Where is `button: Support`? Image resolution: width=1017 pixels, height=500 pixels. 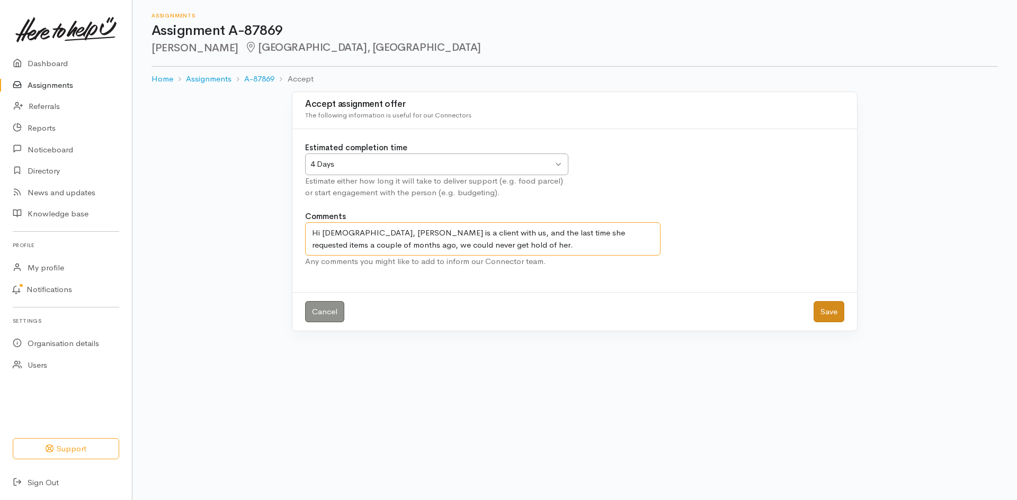
button: Support is located at coordinates (66, 449).